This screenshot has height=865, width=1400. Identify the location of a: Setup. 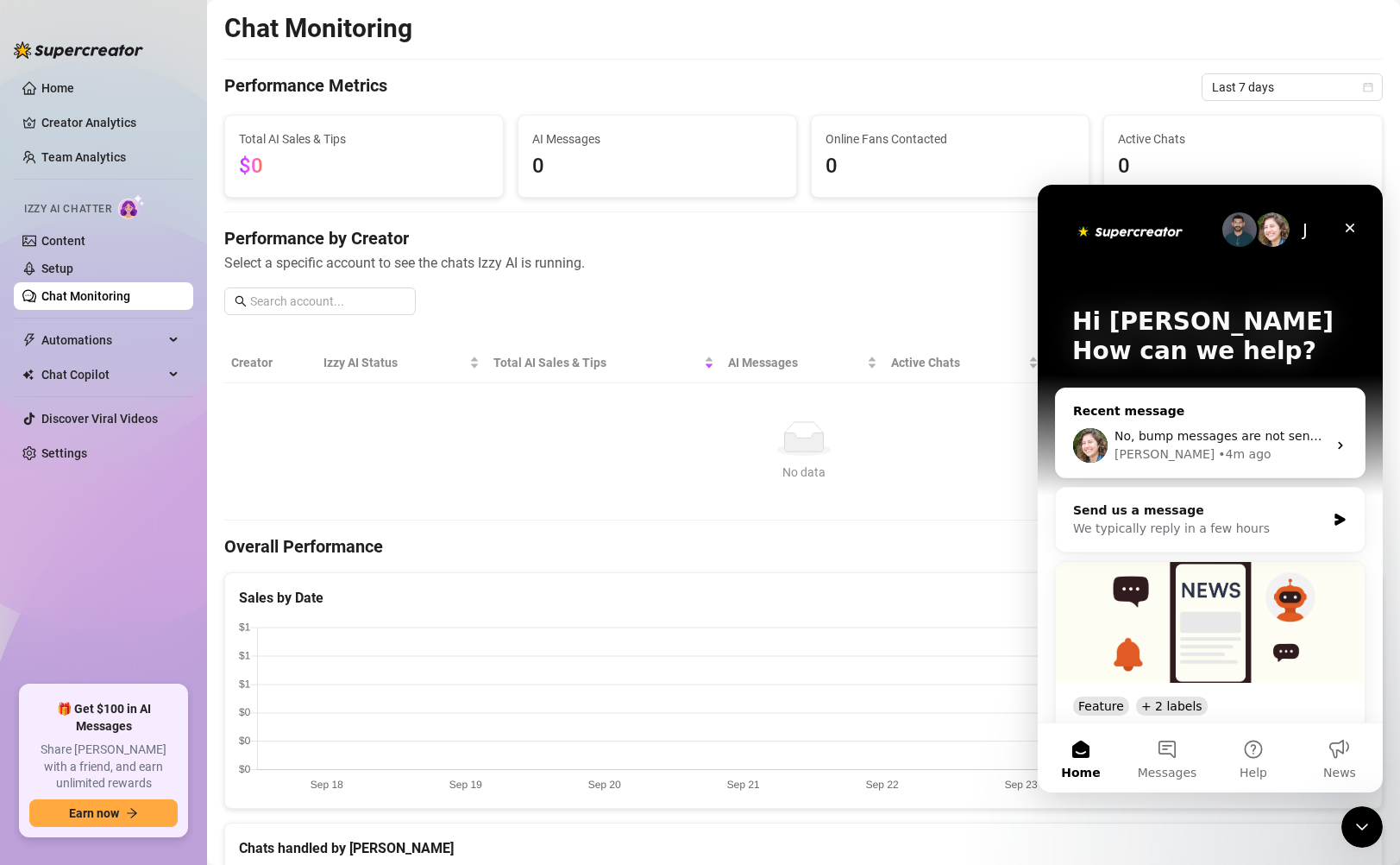
(56, 268).